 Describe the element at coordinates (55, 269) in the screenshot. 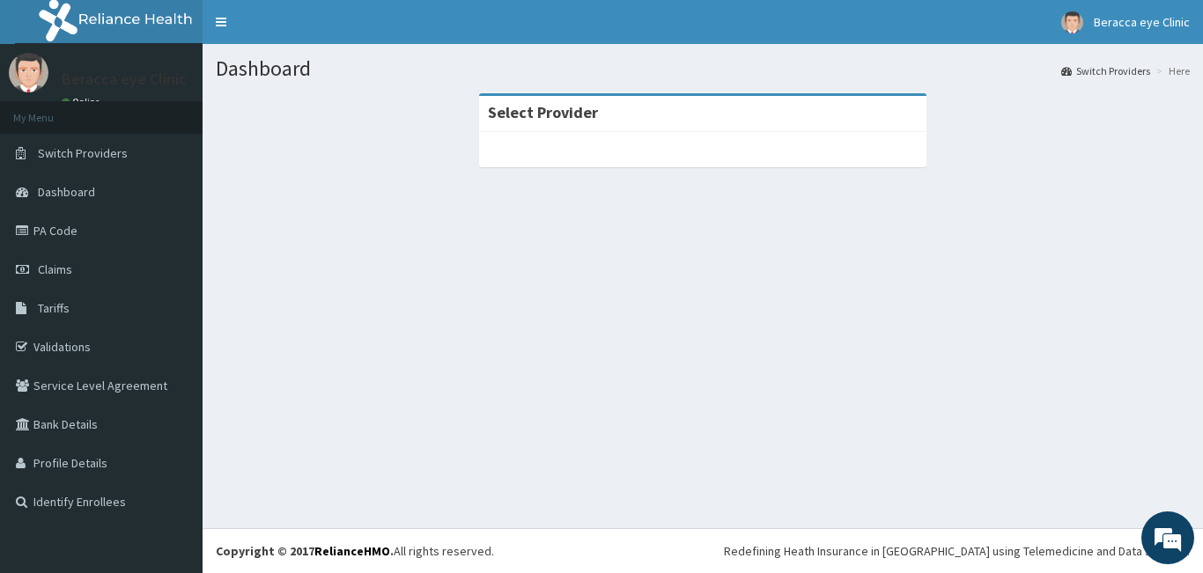

I see `span: Claims` at that location.